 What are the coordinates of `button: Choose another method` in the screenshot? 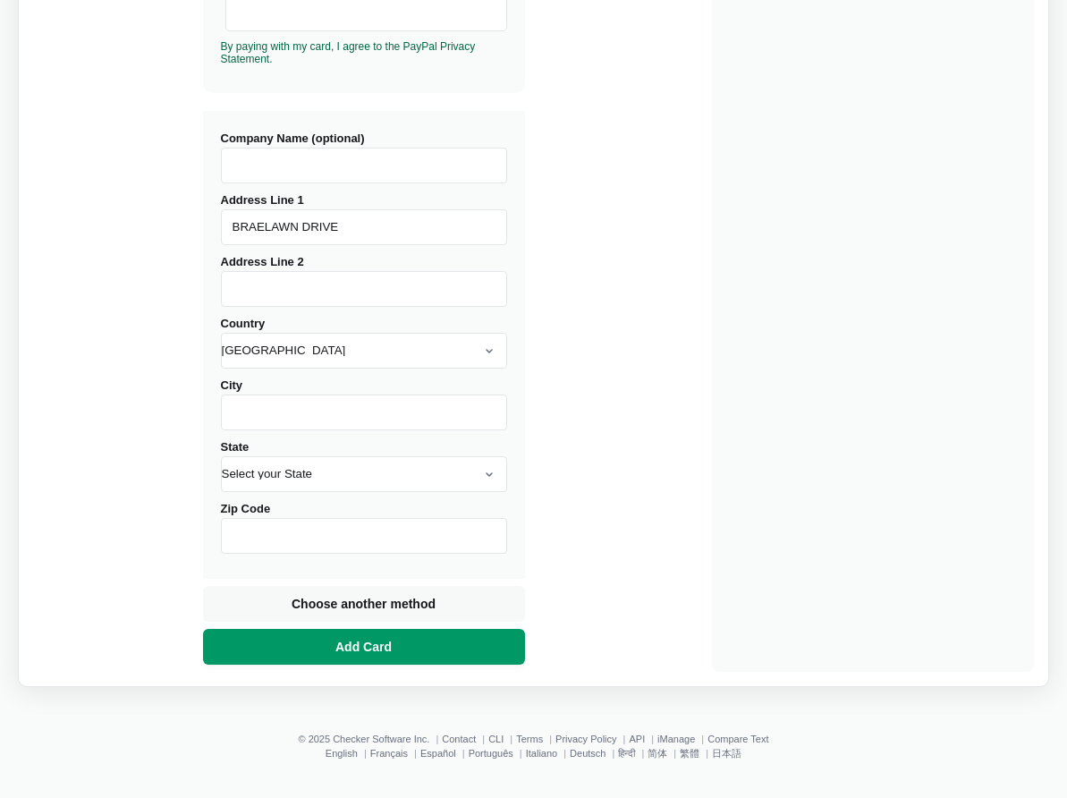 It's located at (364, 604).